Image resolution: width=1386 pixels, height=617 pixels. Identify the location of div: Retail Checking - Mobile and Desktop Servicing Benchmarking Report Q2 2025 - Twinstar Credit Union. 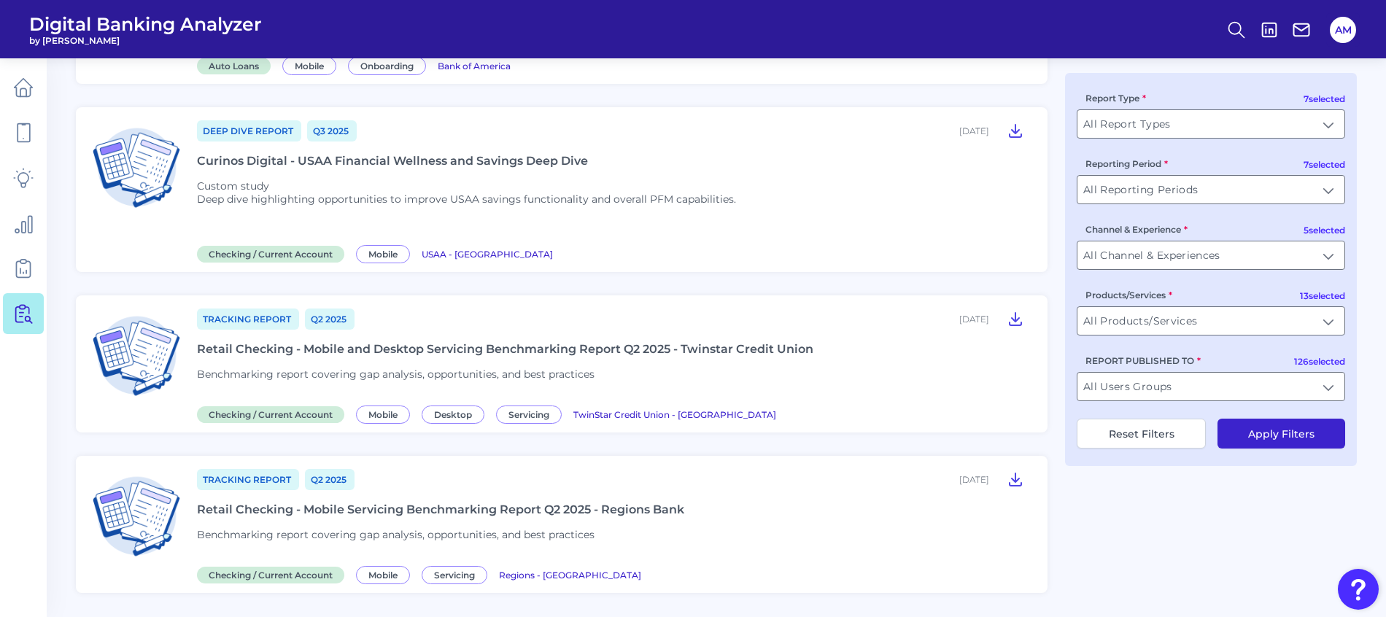
(505, 349).